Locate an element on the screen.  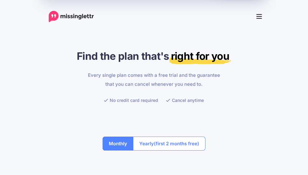
li: No credit card required is located at coordinates (131, 100).